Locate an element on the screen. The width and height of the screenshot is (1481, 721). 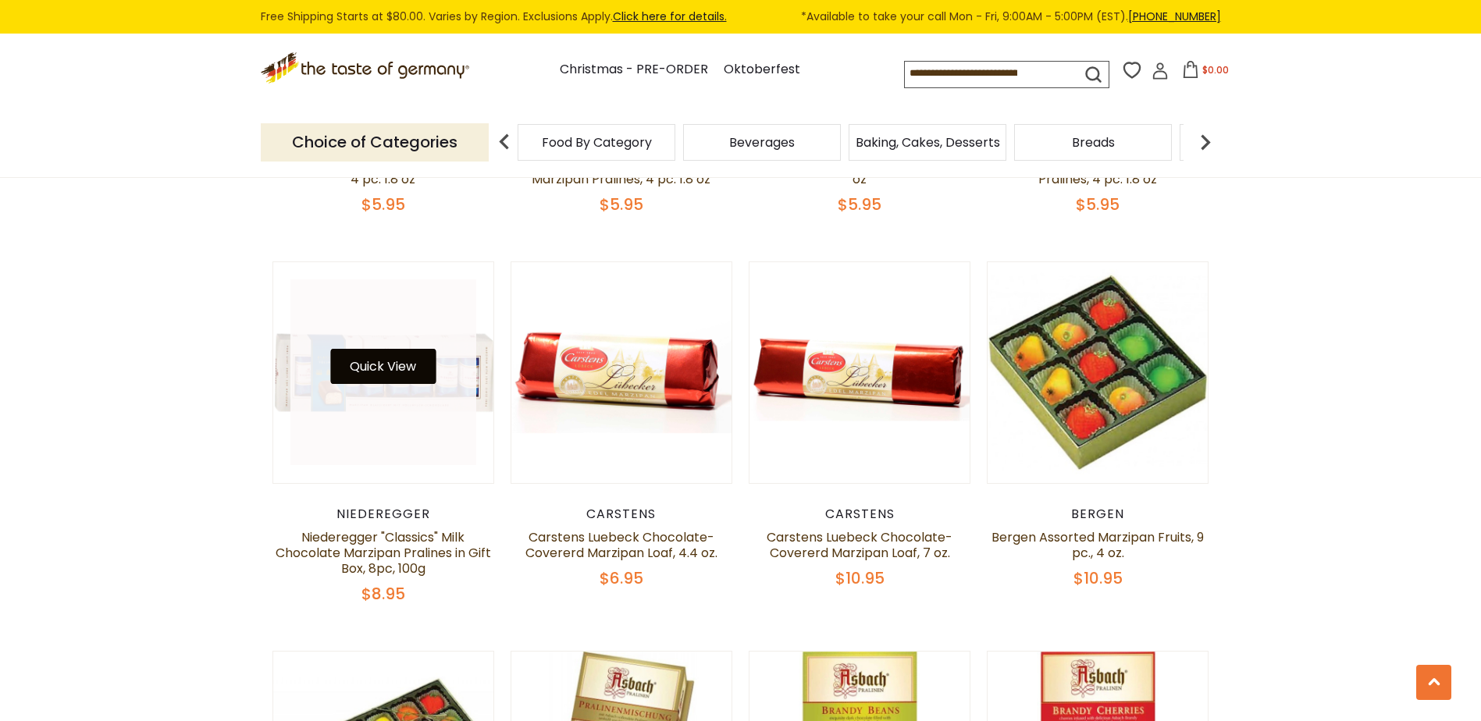
span: $0.00 is located at coordinates (1216, 69).